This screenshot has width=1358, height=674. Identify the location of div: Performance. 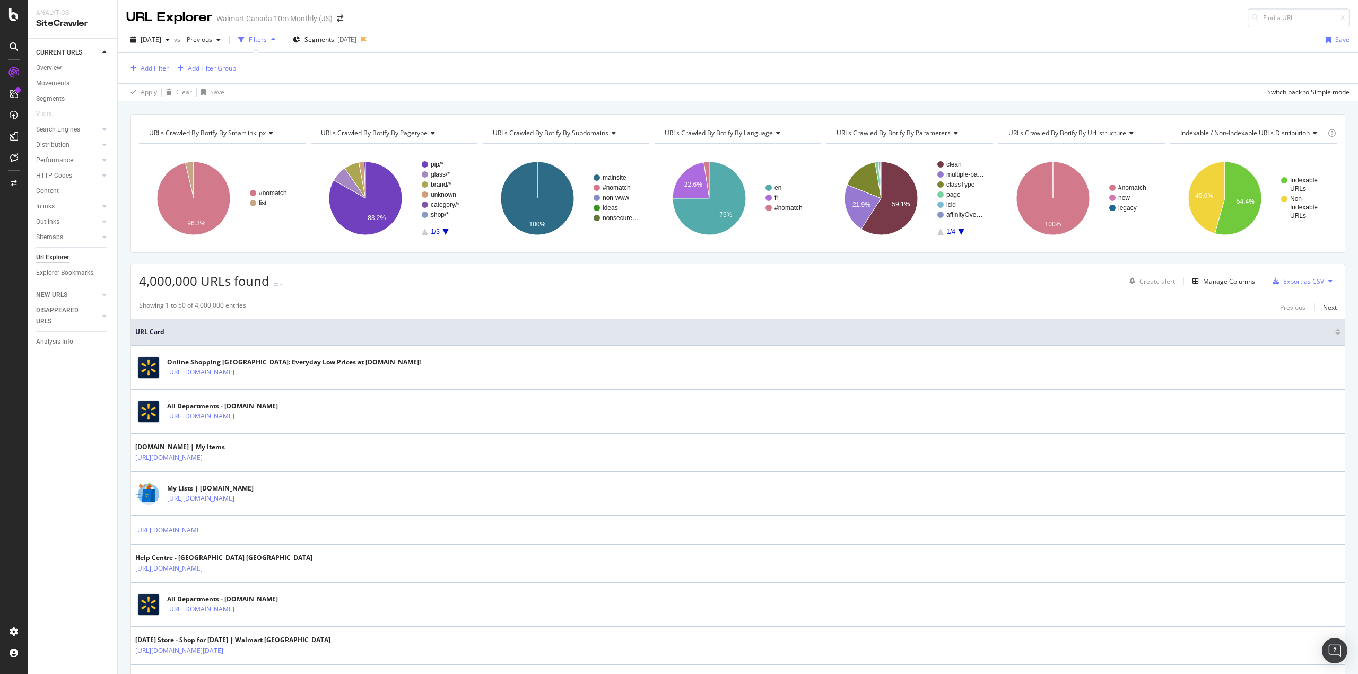
(55, 160).